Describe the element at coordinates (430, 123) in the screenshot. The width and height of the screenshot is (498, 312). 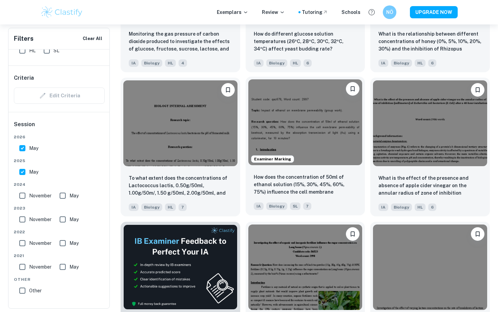
I see `img: Biology IA example thumbnail: What is the effect of the presence and a` at that location.